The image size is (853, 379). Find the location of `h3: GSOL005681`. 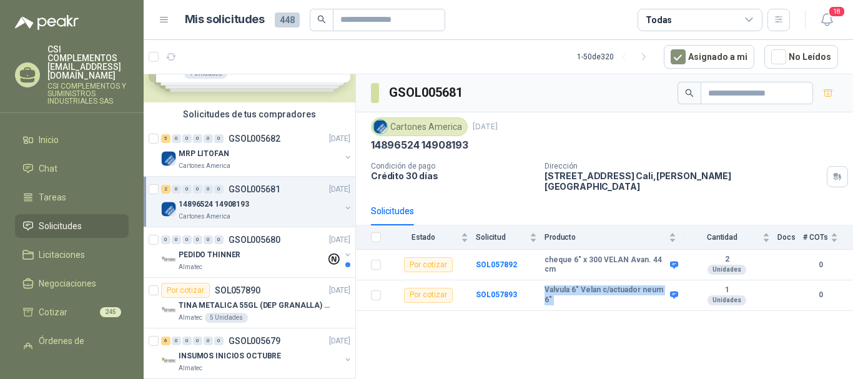

h3: GSOL005681 is located at coordinates (427, 92).